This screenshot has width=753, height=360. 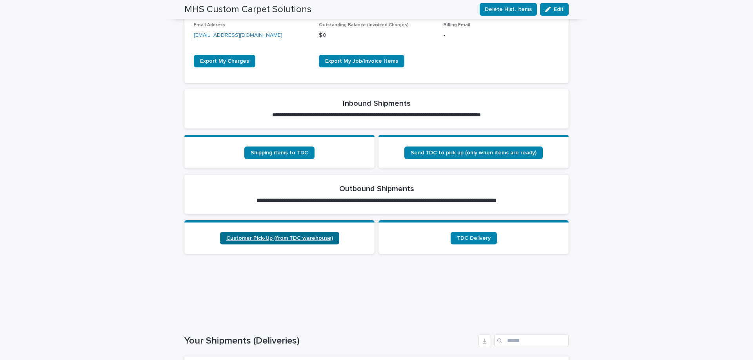 What do you see at coordinates (531, 341) in the screenshot?
I see `input: Search` at bounding box center [531, 341].